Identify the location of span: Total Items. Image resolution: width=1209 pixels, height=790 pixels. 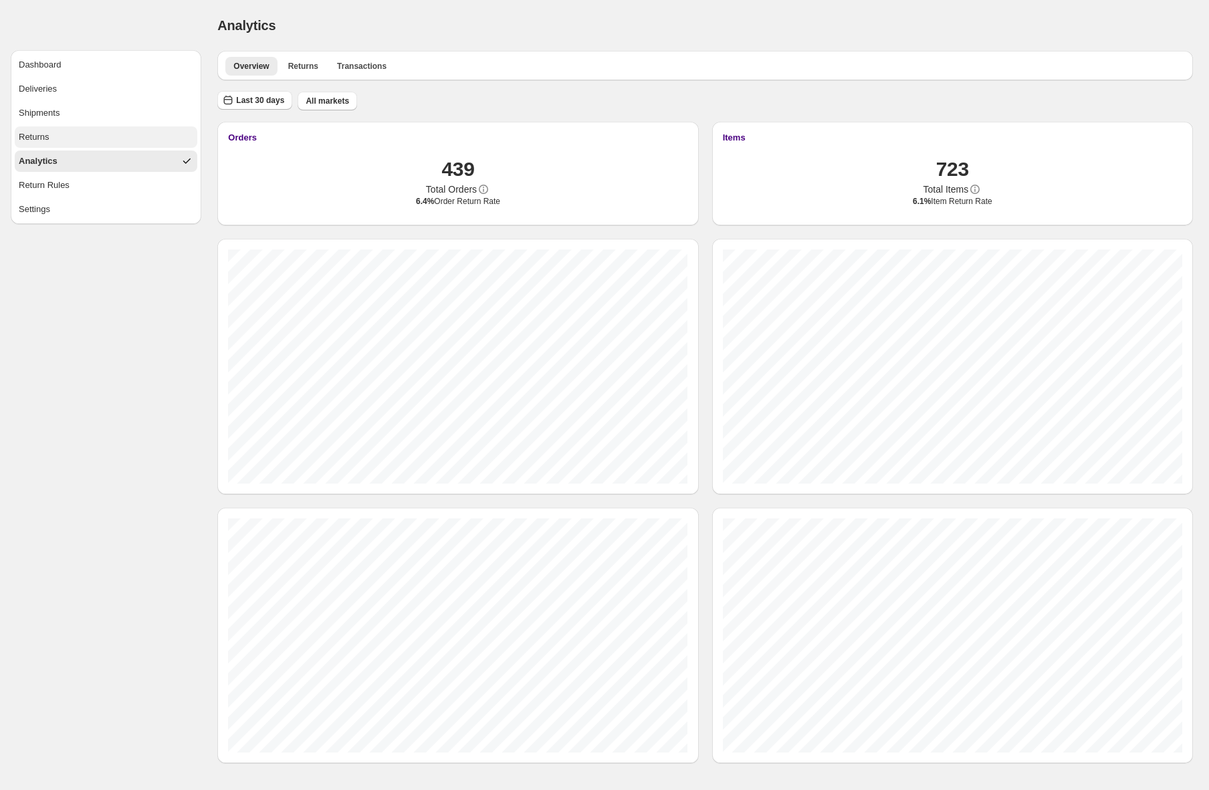
(945, 189).